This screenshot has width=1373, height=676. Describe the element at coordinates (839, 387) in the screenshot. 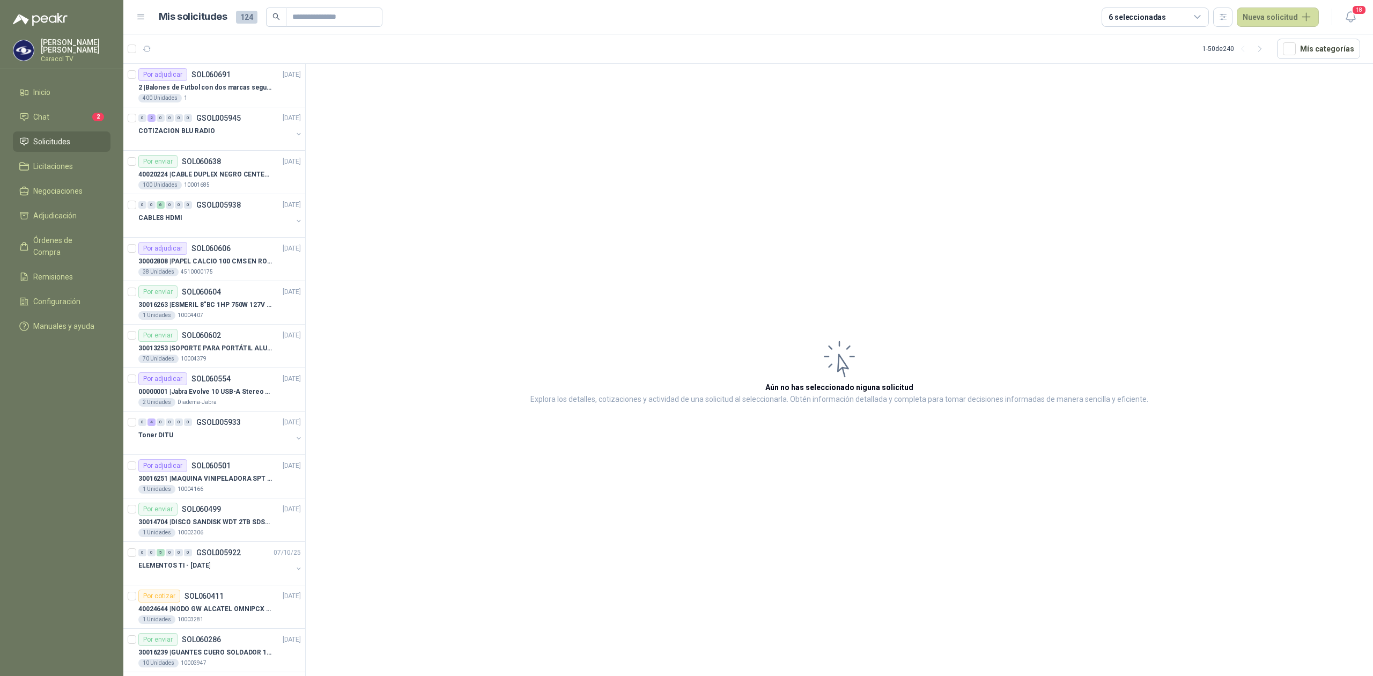

I see `h3: Aún no has seleccionado niguna solicitud` at that location.